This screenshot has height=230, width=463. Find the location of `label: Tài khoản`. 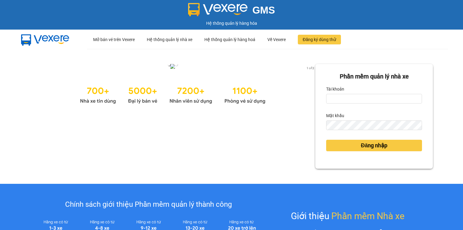

label: Tài khoản is located at coordinates (335, 89).